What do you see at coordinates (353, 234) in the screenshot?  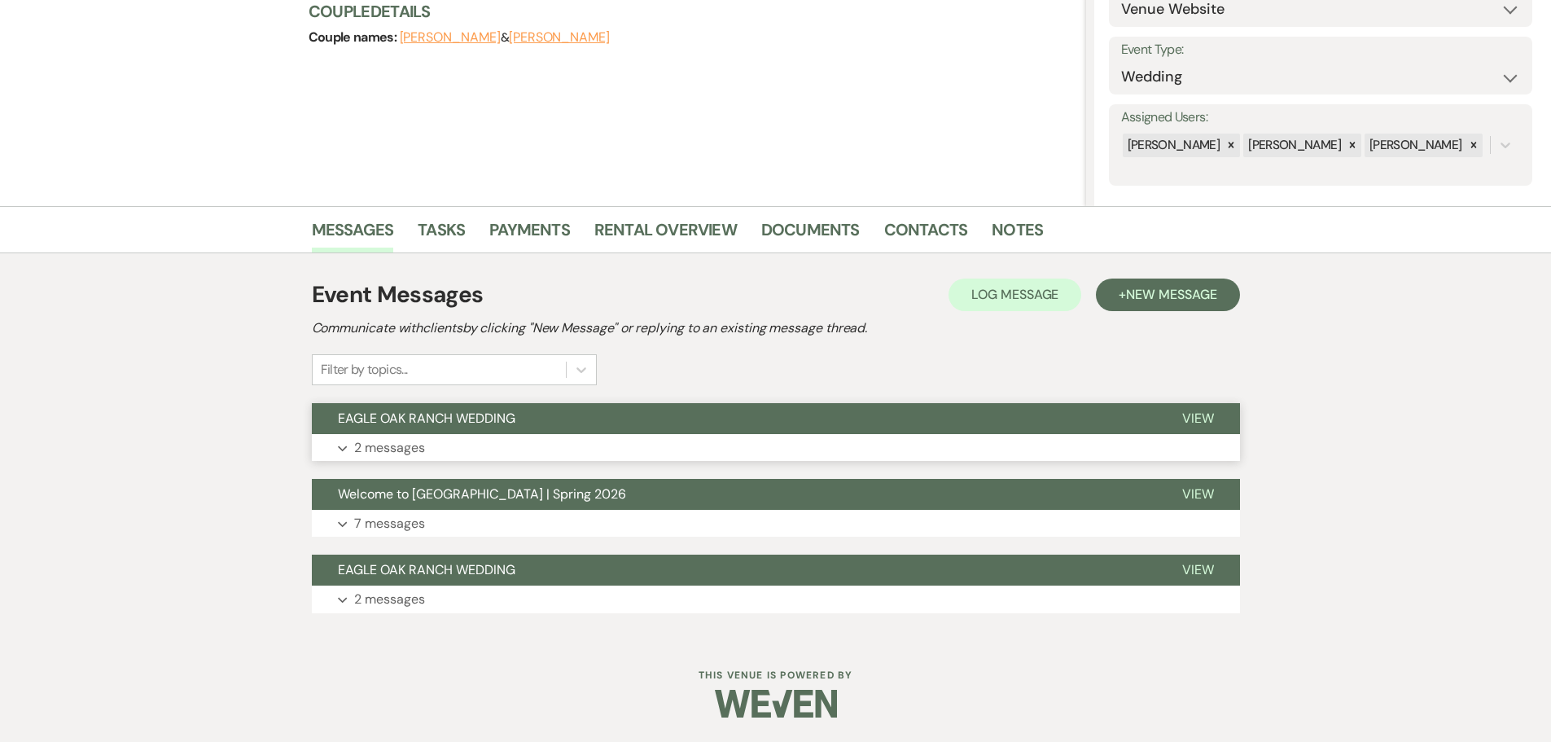 I see `a: Messages` at bounding box center [353, 234].